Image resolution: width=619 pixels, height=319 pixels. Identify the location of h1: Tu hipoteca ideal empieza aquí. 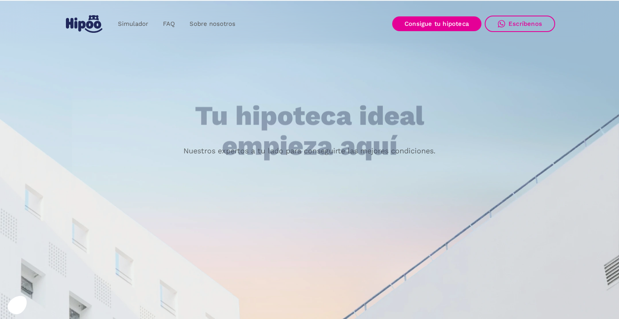
(310, 131).